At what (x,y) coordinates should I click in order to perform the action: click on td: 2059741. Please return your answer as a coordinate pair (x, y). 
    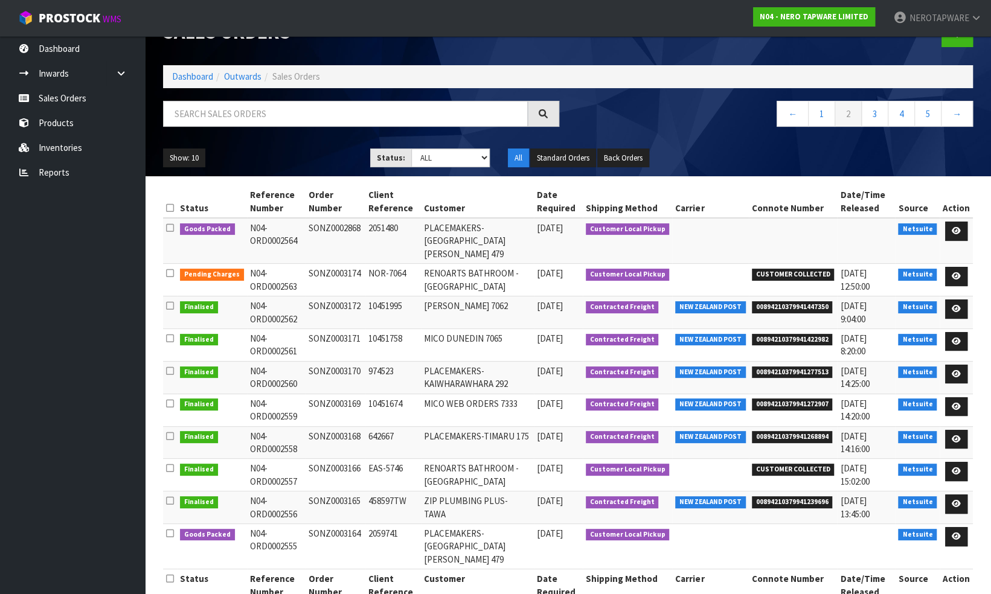
    Looking at the image, I should click on (393, 546).